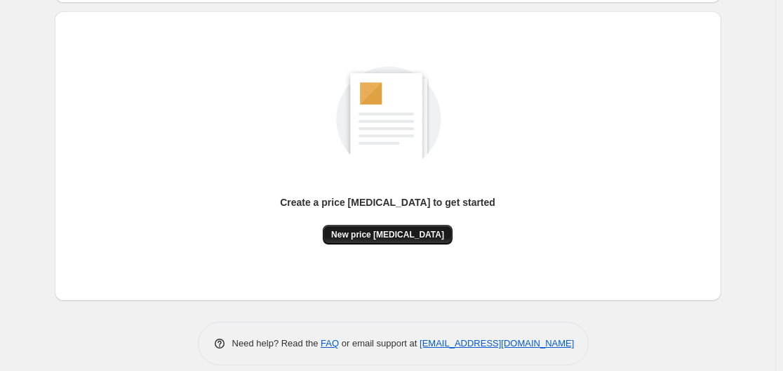 The width and height of the screenshot is (783, 371). What do you see at coordinates (330, 342) in the screenshot?
I see `a: FAQ` at bounding box center [330, 342].